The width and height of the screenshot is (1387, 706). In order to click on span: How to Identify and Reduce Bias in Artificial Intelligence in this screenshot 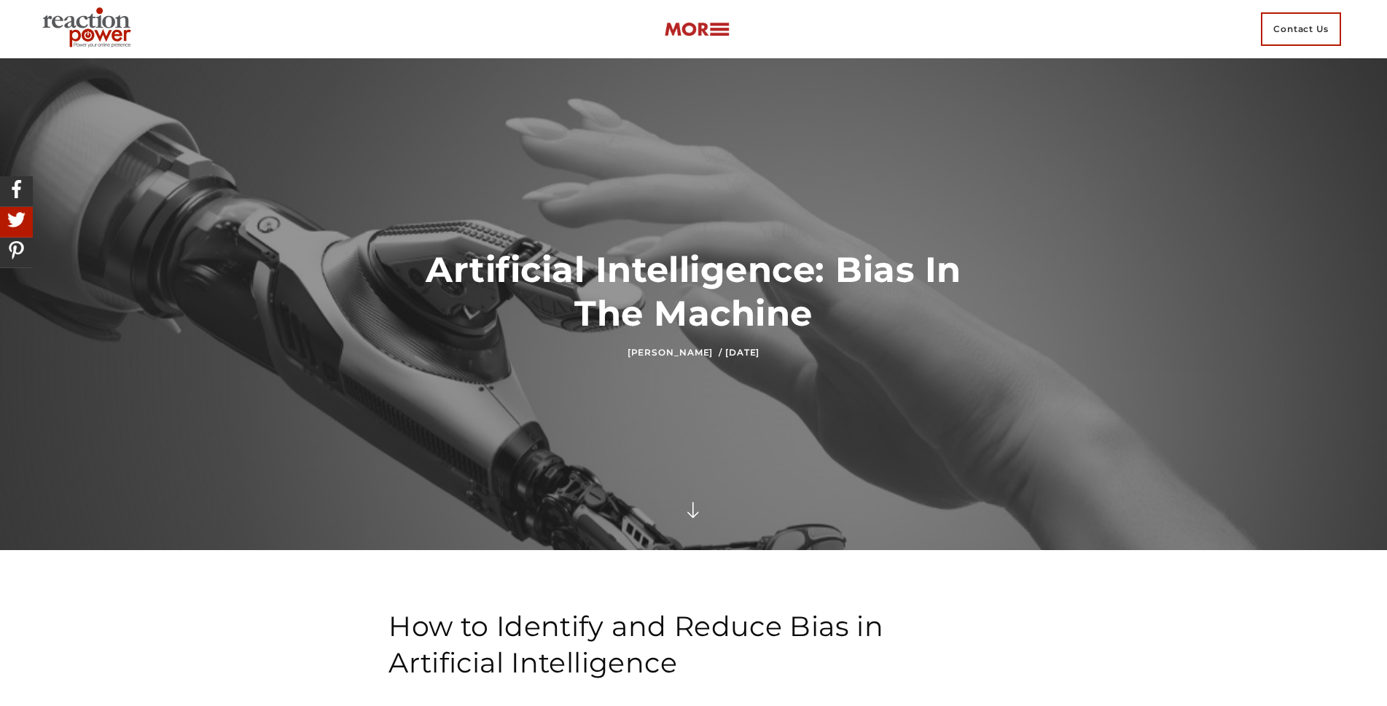, I will do `click(635, 644)`.